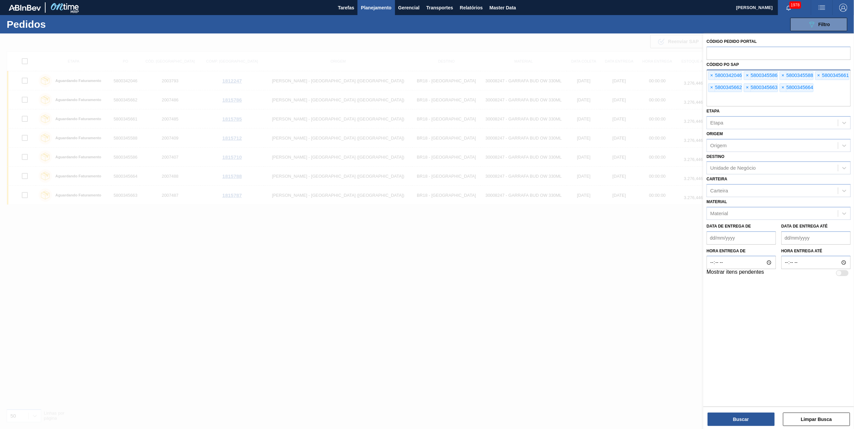  I want to click on div: Unidade de Negócio, so click(733, 168).